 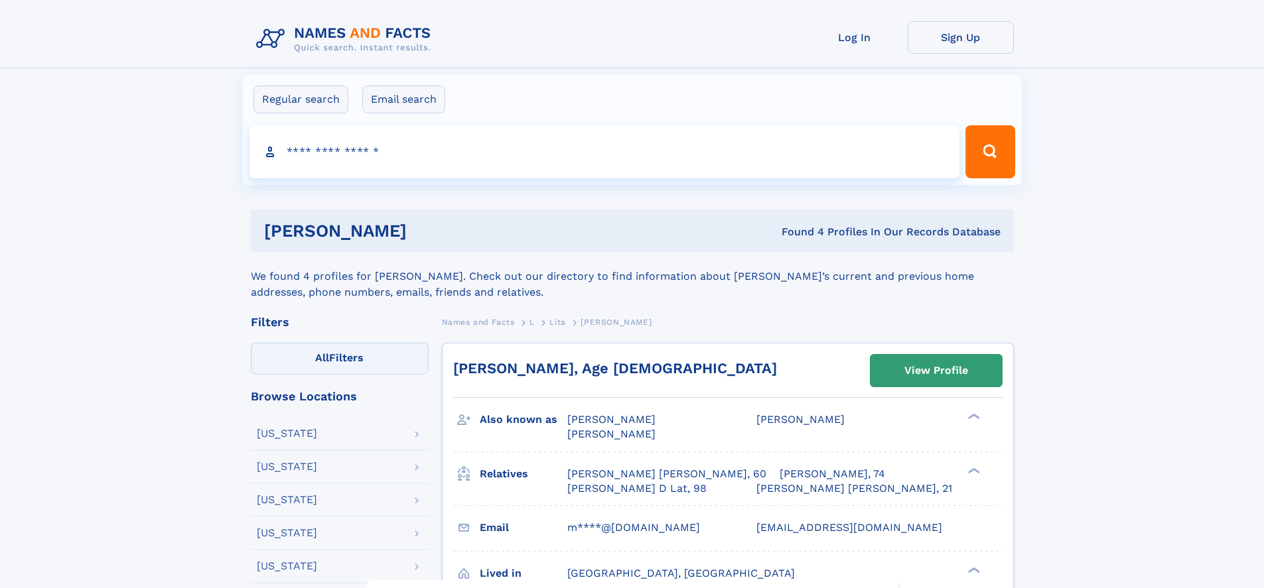 What do you see at coordinates (854, 37) in the screenshot?
I see `a: Log In` at bounding box center [854, 37].